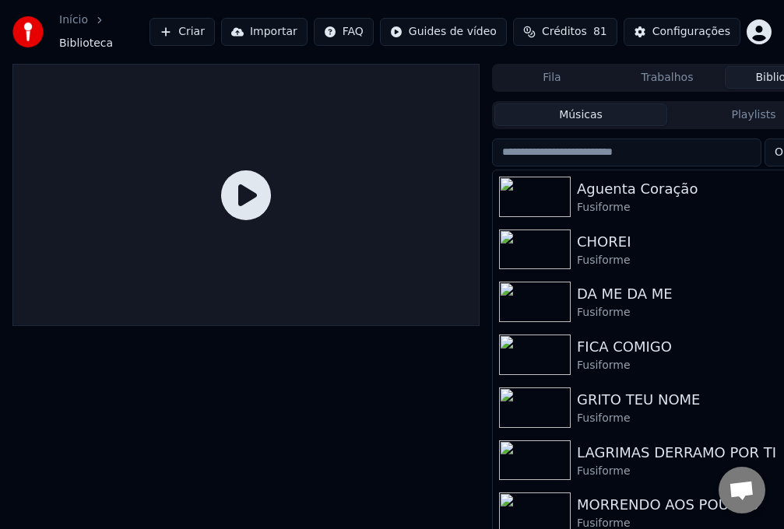 Image resolution: width=784 pixels, height=529 pixels. I want to click on button: Criar, so click(182, 32).